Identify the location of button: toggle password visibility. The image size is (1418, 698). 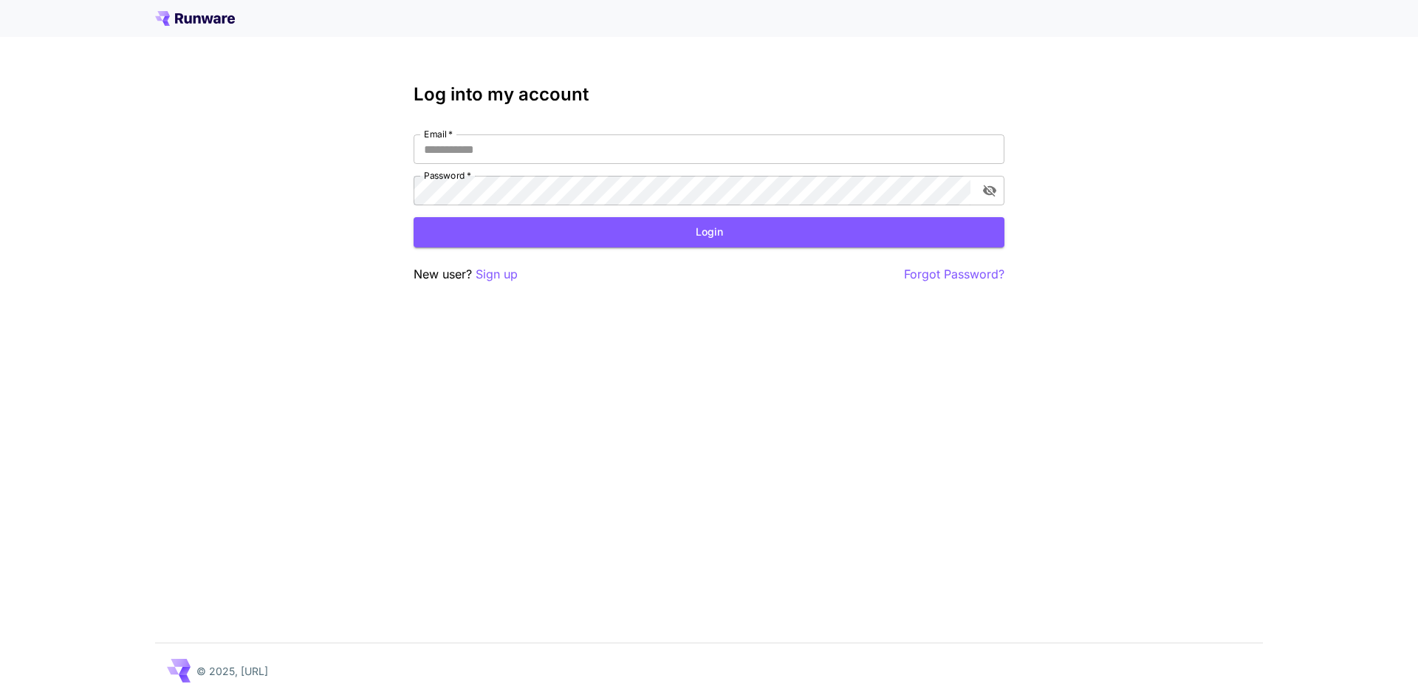
(990, 191).